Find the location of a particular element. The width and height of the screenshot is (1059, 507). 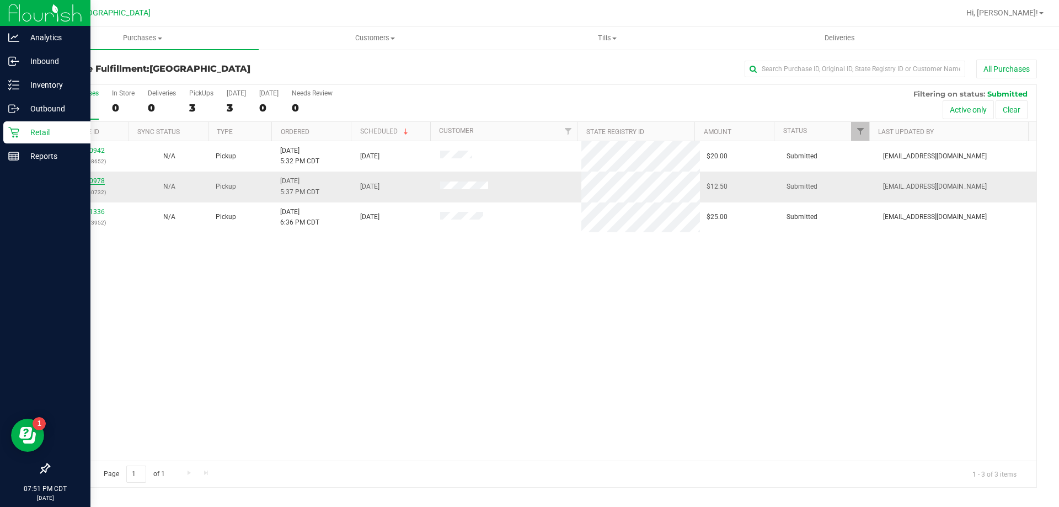

div: Deliveries is located at coordinates (162, 93).